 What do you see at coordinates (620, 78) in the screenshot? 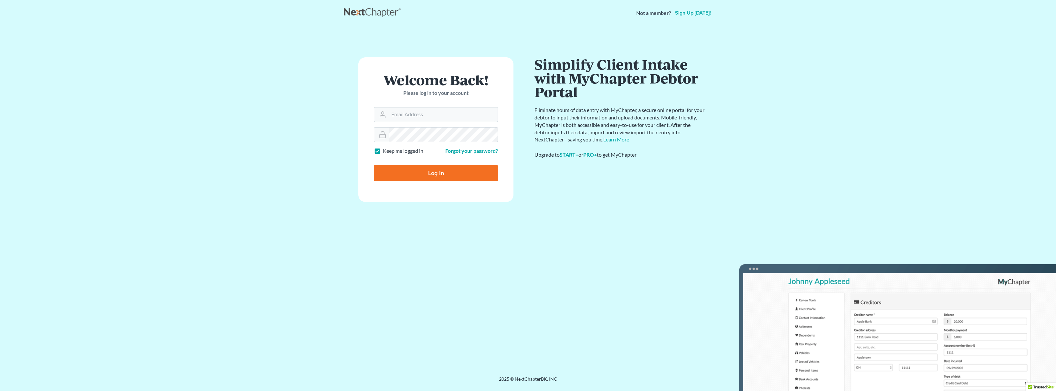
I see `h1: Simplify Client Intake with MyChapter Debtor Portal` at bounding box center [620, 78].